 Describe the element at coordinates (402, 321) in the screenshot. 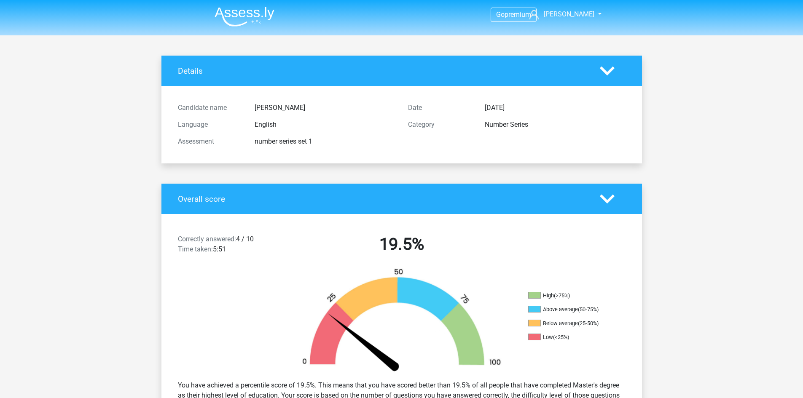

I see `img: 20.4cc17765580c.png` at that location.